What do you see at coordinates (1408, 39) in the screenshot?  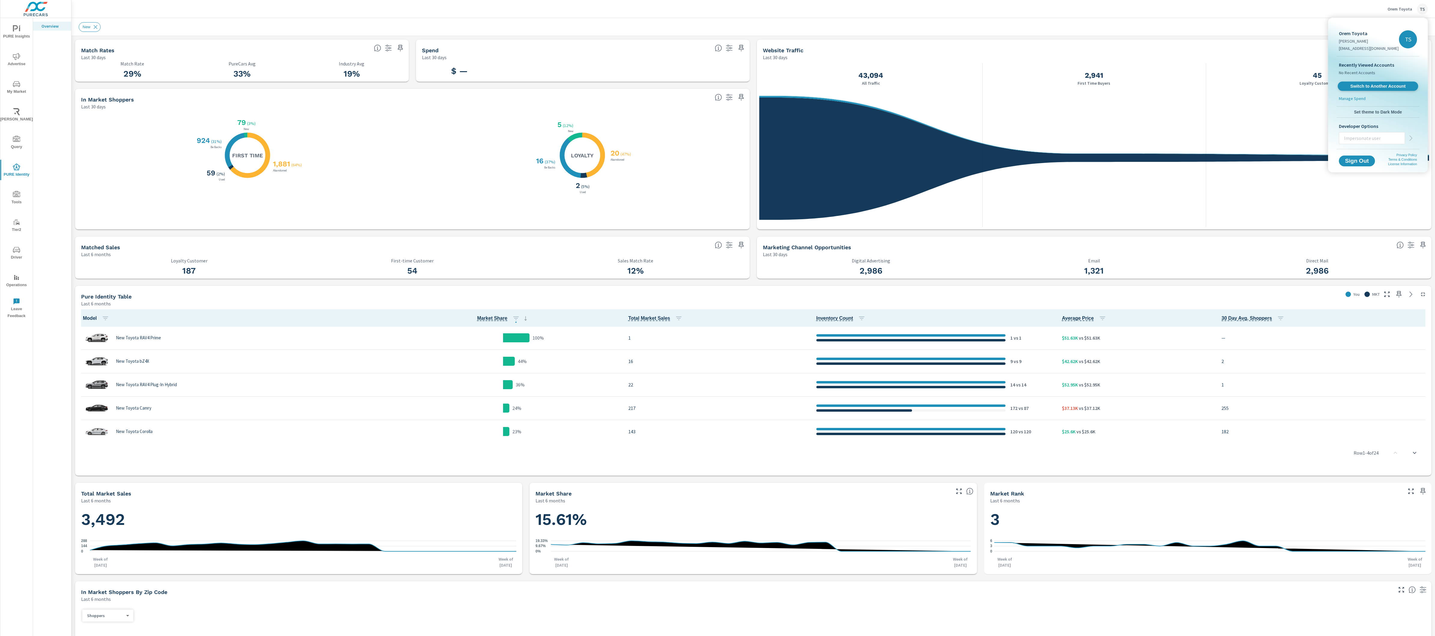 I see `div: TS` at bounding box center [1408, 39].